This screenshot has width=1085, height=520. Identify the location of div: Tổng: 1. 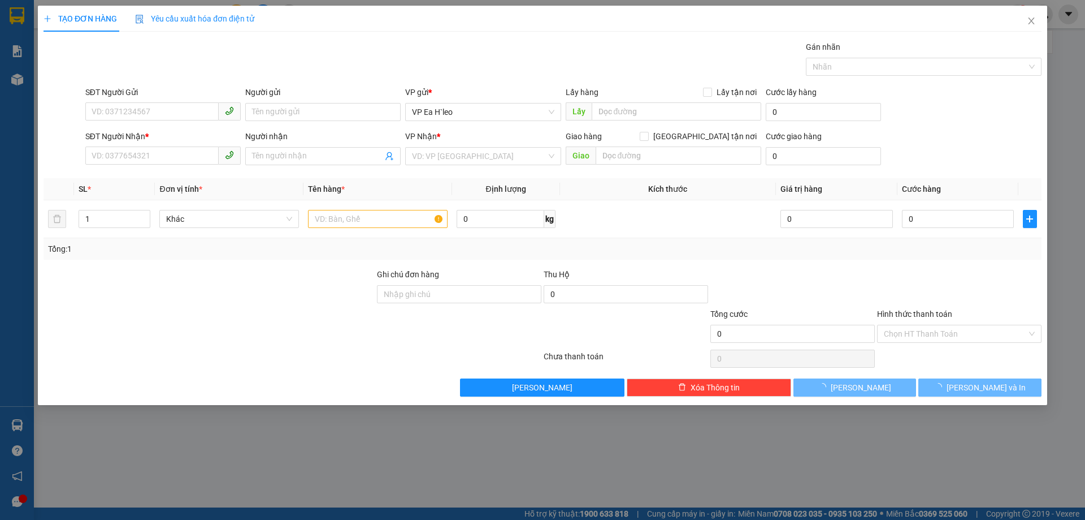
(233, 249).